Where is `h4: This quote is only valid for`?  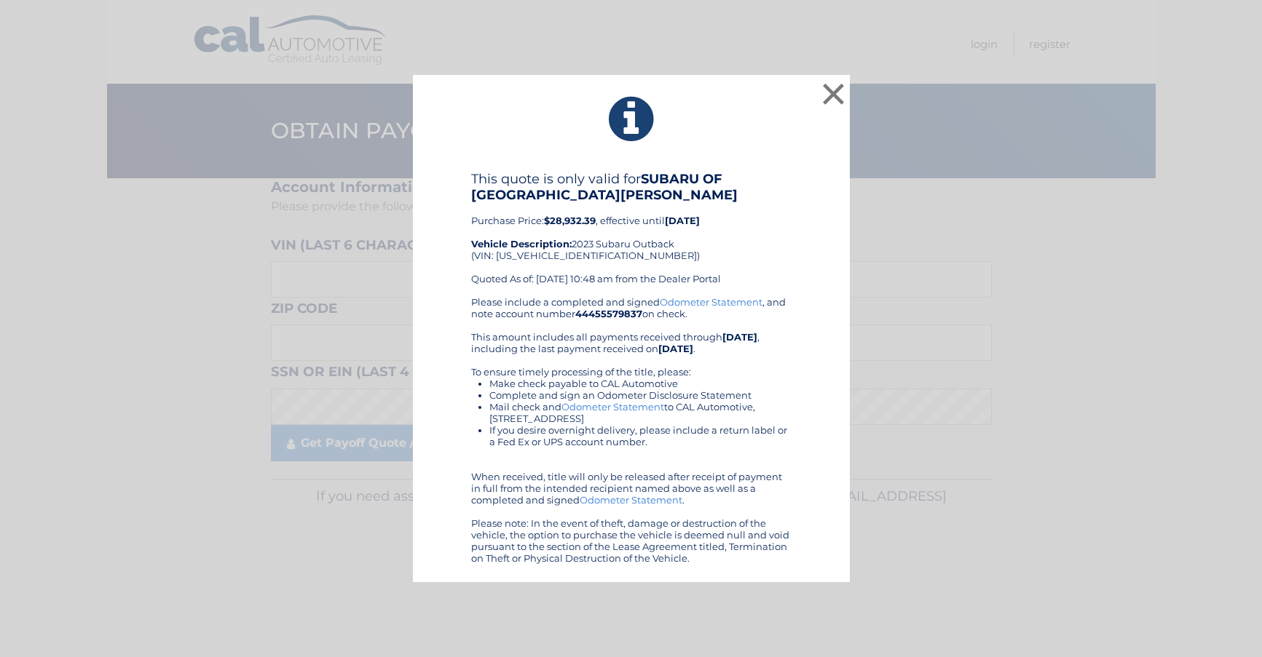
h4: This quote is only valid for is located at coordinates (631, 187).